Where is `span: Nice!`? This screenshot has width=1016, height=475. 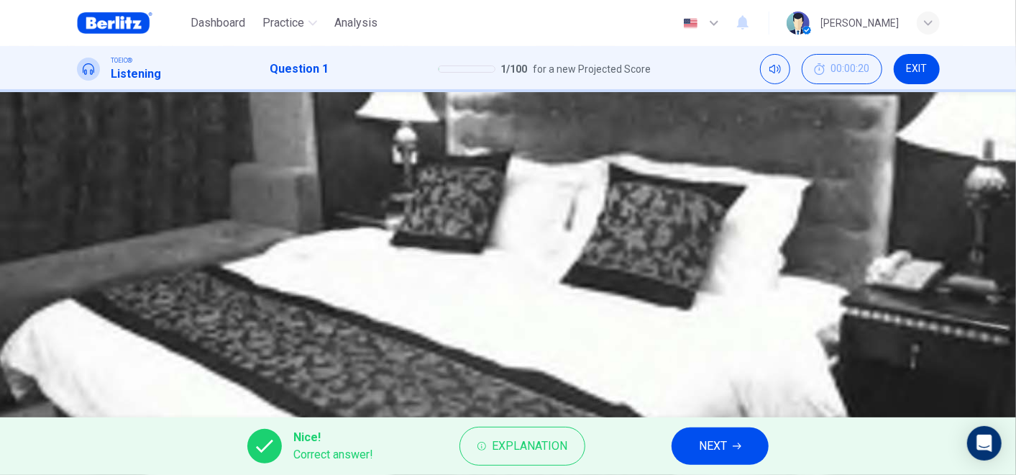
span: Nice! is located at coordinates (333, 437).